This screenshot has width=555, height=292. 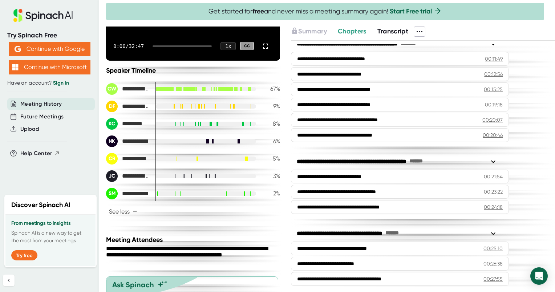 What do you see at coordinates (128, 193) in the screenshot?
I see `div: Sharee Malik` at bounding box center [128, 193].